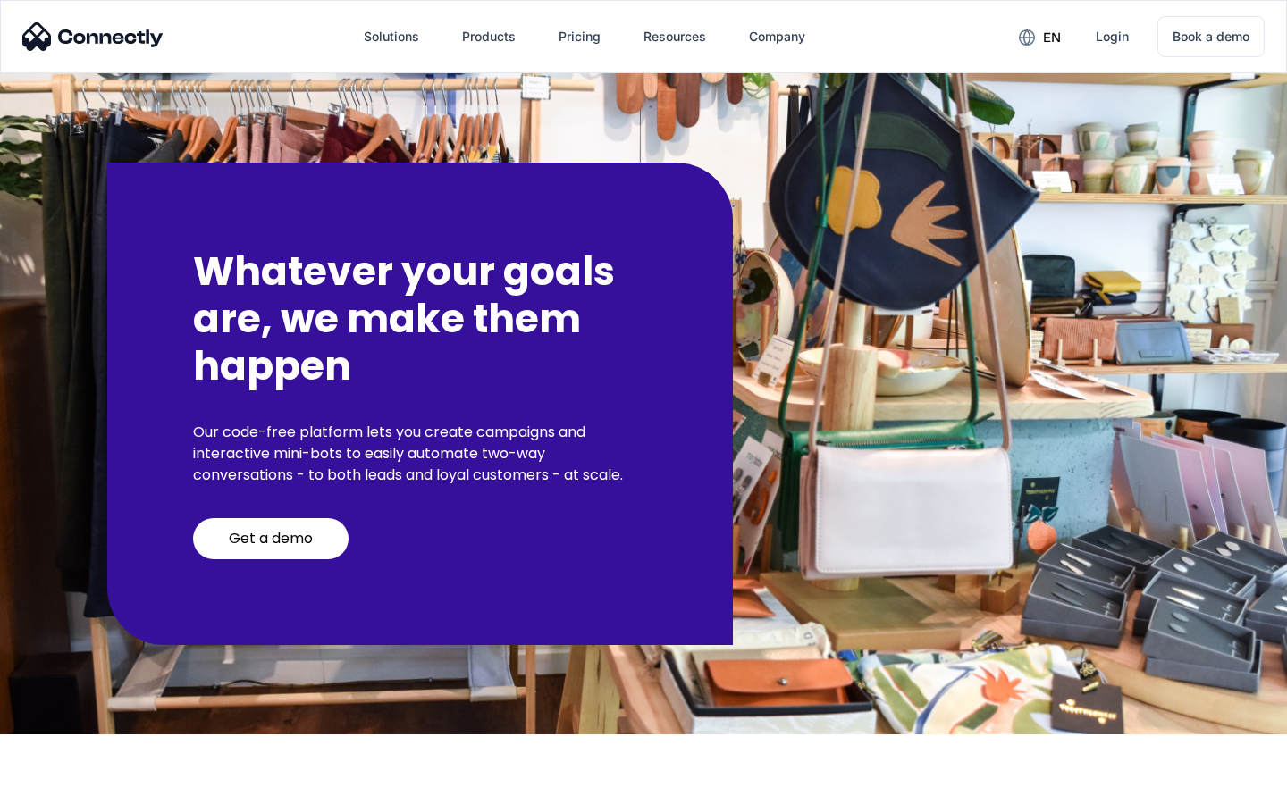  I want to click on a: Get a demo, so click(271, 539).